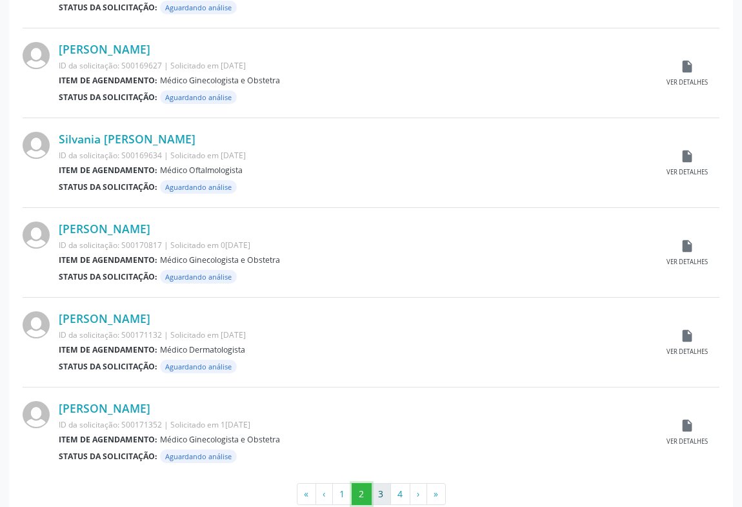 This screenshot has height=507, width=742. What do you see at coordinates (324, 494) in the screenshot?
I see `button: Go to previous page` at bounding box center [324, 494].